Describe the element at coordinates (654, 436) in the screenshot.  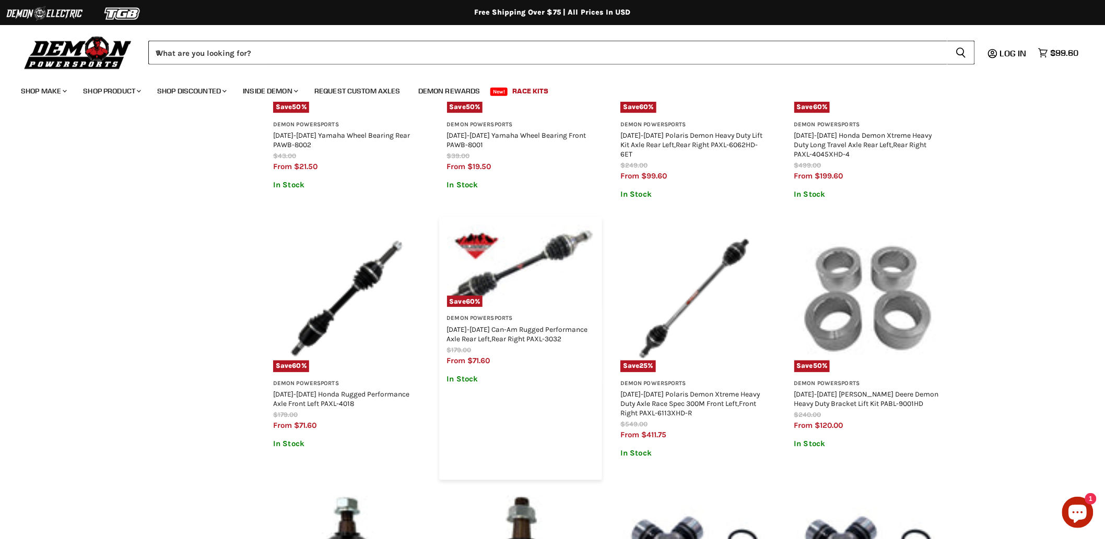
I see `span: $411.75` at that location.